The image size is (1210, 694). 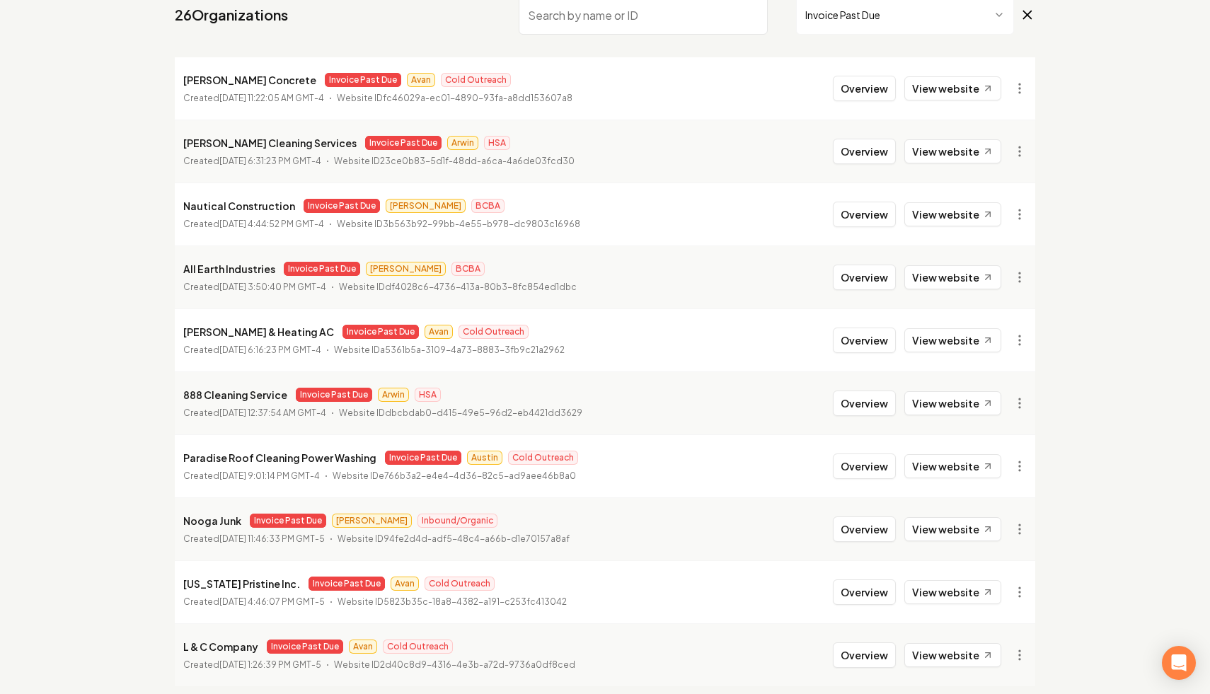 I want to click on p: Website ID 5823b35c-18a8-4382-a191-c253fc413042, so click(x=452, y=602).